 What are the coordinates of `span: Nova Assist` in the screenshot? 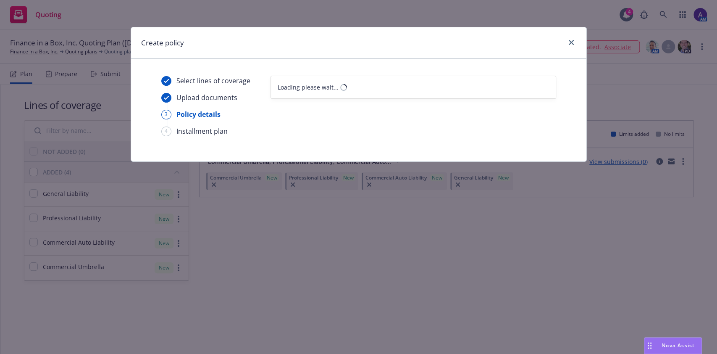 It's located at (678, 345).